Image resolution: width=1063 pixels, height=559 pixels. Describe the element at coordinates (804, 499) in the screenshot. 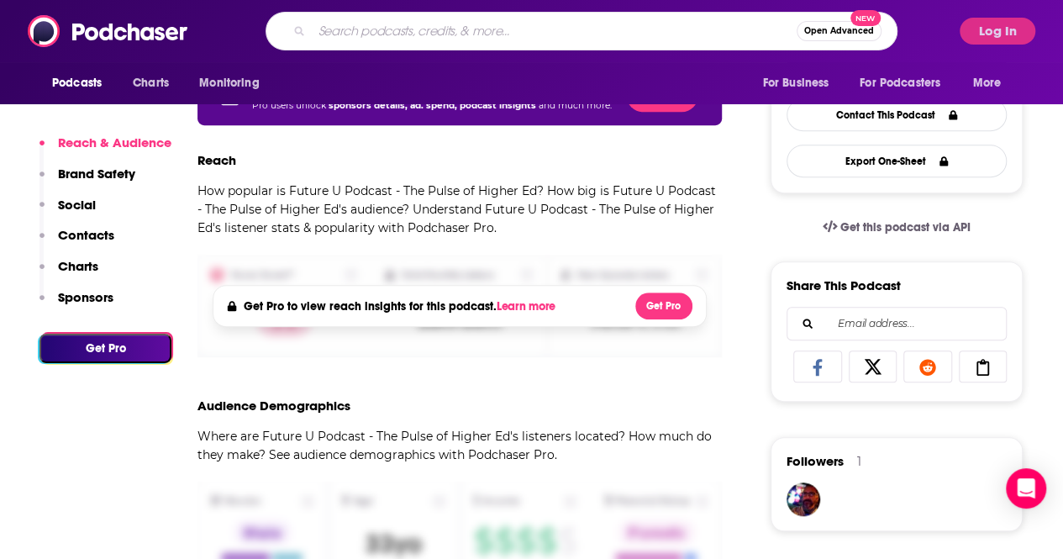

I see `img: KennyDay` at that location.